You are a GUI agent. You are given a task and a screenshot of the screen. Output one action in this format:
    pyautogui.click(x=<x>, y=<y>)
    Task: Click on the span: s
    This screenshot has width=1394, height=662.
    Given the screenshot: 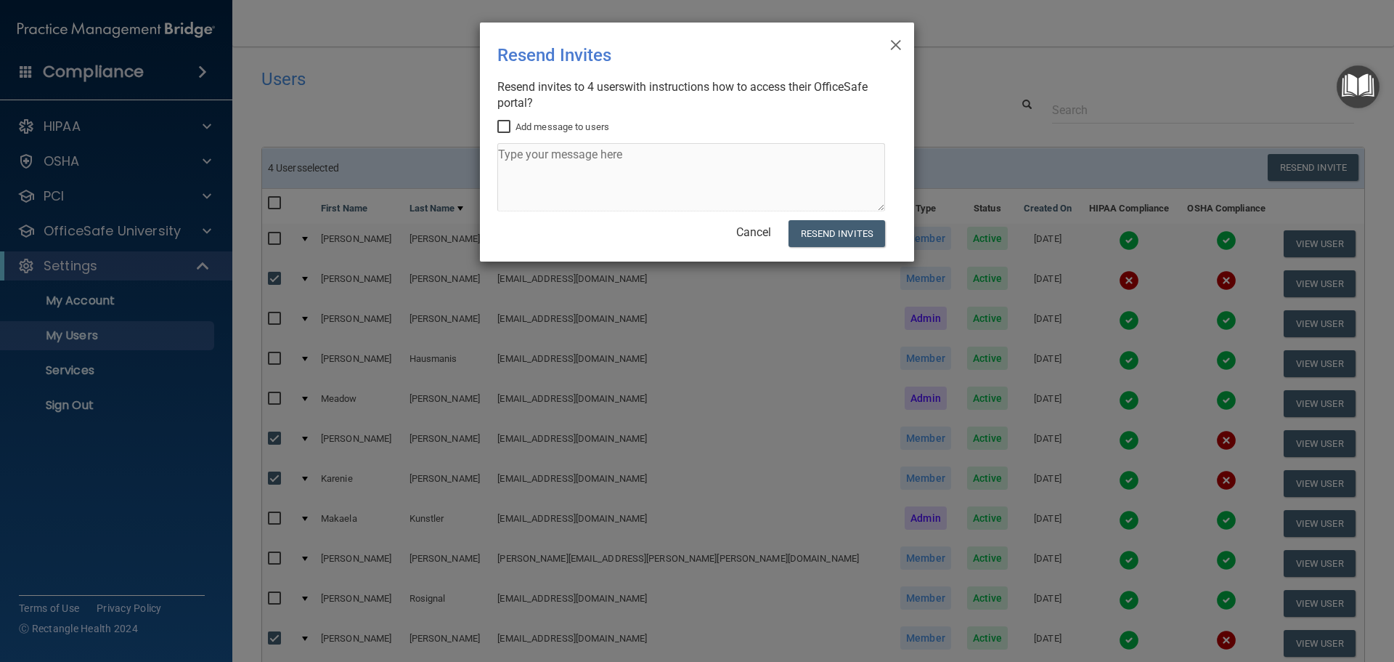 What is the action you would take?
    pyautogui.click(x=622, y=86)
    